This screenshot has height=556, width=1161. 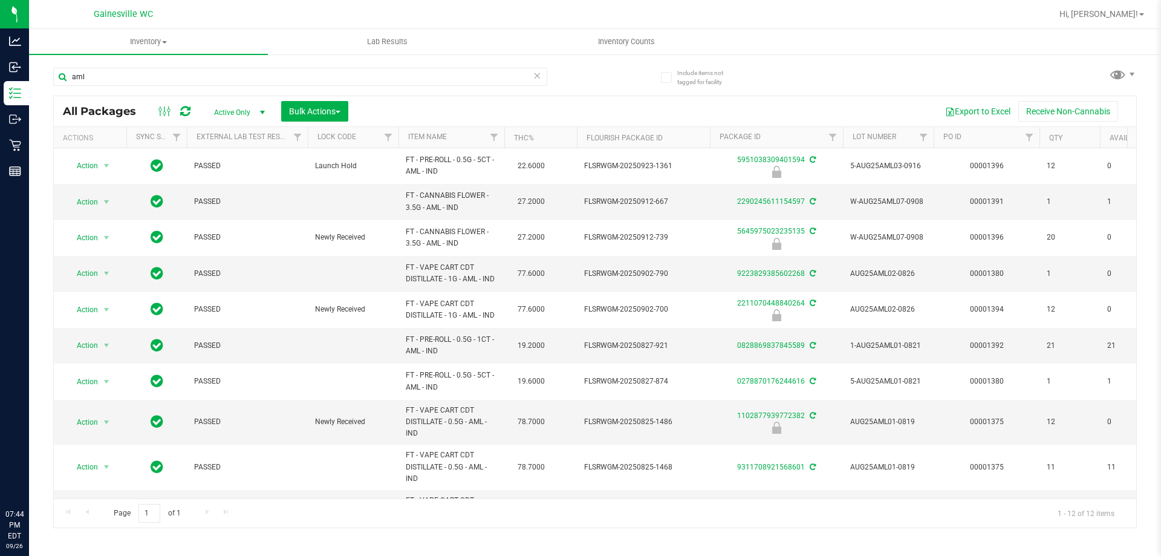 I want to click on p: 09/26, so click(x=15, y=545).